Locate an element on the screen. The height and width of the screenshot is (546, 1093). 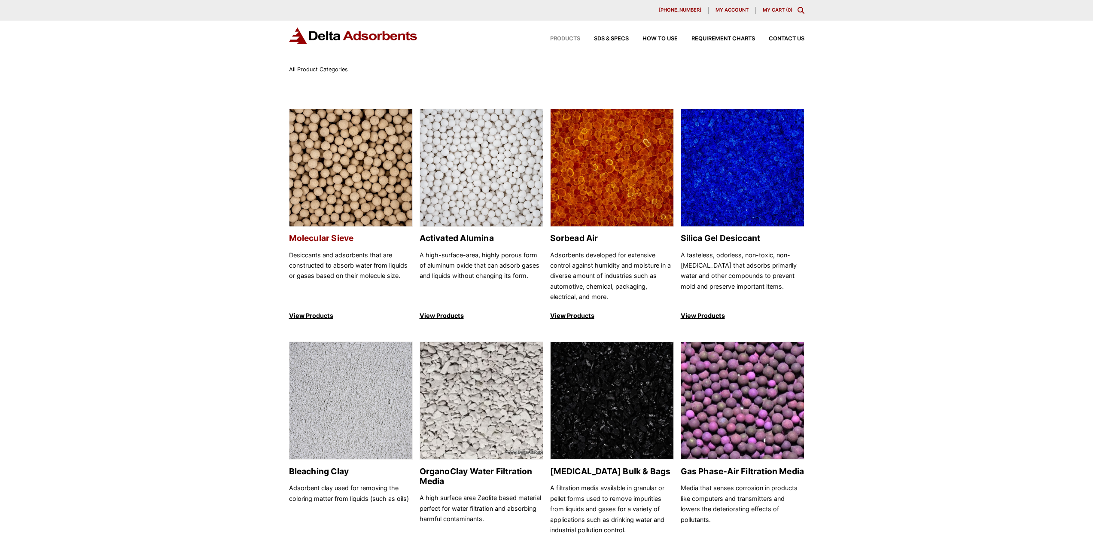
p: A high surface area Zeolite based material perfect for water filtration and absorbing harmful con... is located at coordinates (481, 514).